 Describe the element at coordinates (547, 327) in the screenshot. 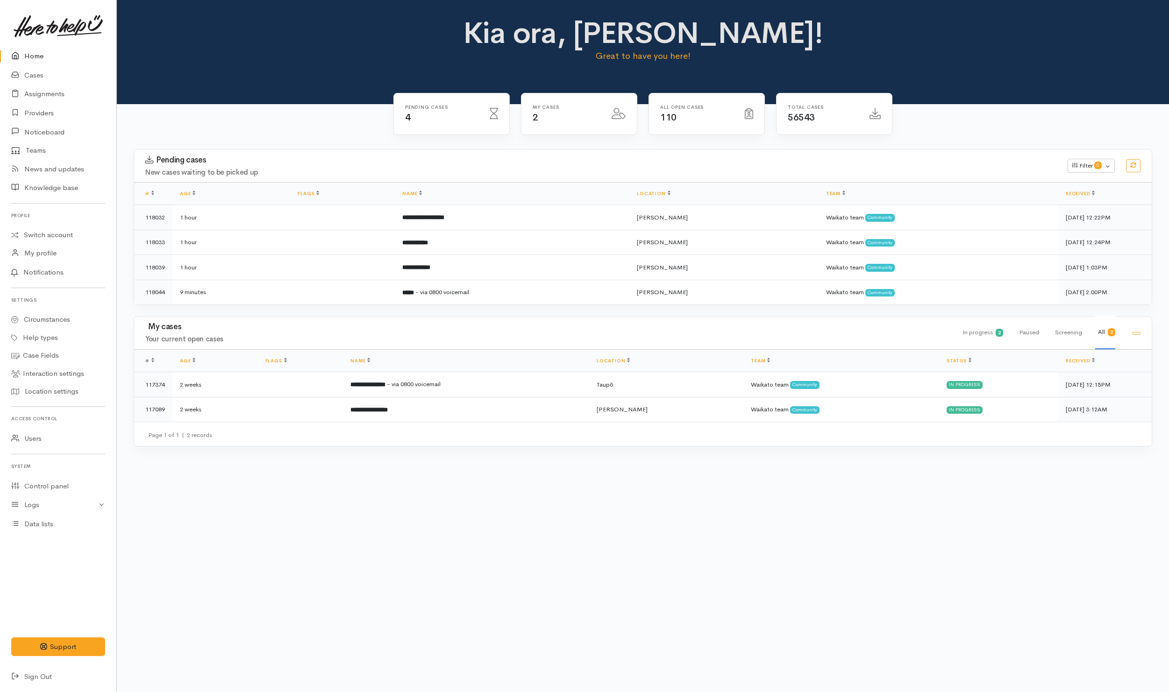

I see `h3: My cases` at that location.